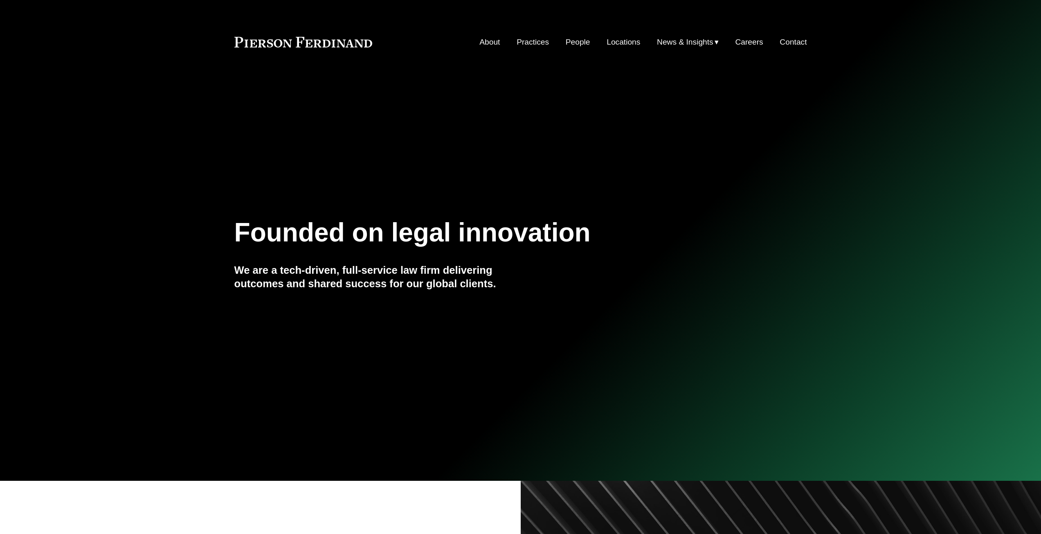  What do you see at coordinates (685, 42) in the screenshot?
I see `span: News & Insights` at bounding box center [685, 42].